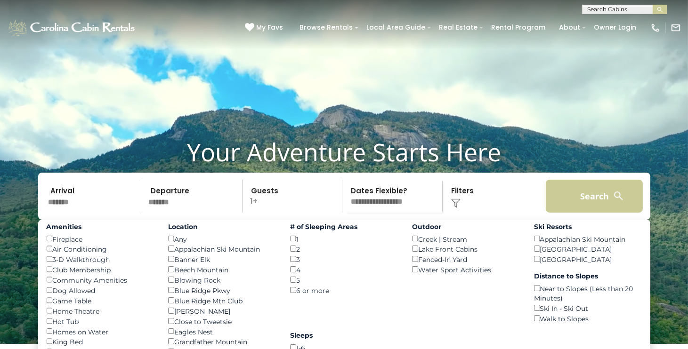 The height and width of the screenshot is (349, 688). I want to click on label: Distance to Slopes, so click(588, 276).